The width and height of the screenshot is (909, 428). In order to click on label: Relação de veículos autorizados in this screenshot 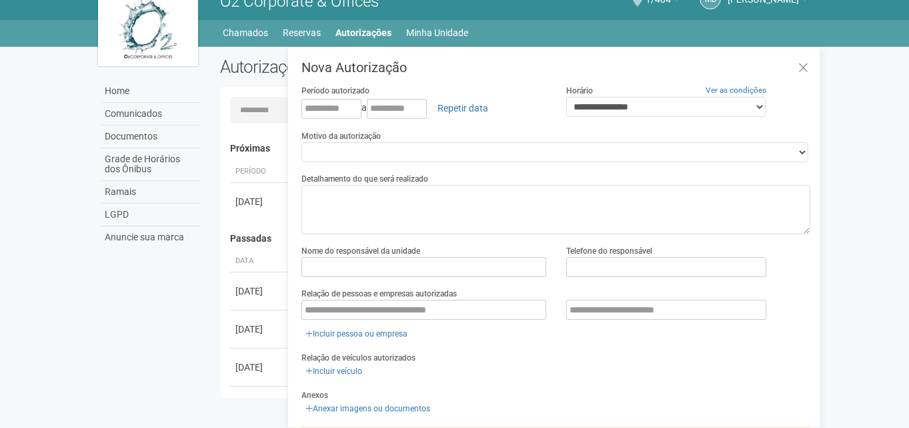, I will do `click(358, 358)`.